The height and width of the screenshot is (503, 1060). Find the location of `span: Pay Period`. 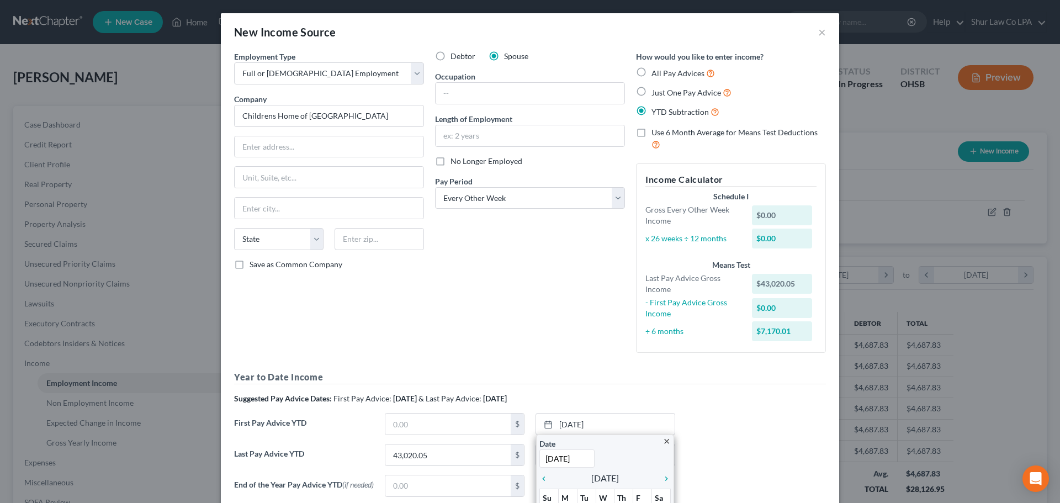

span: Pay Period is located at coordinates (454, 181).